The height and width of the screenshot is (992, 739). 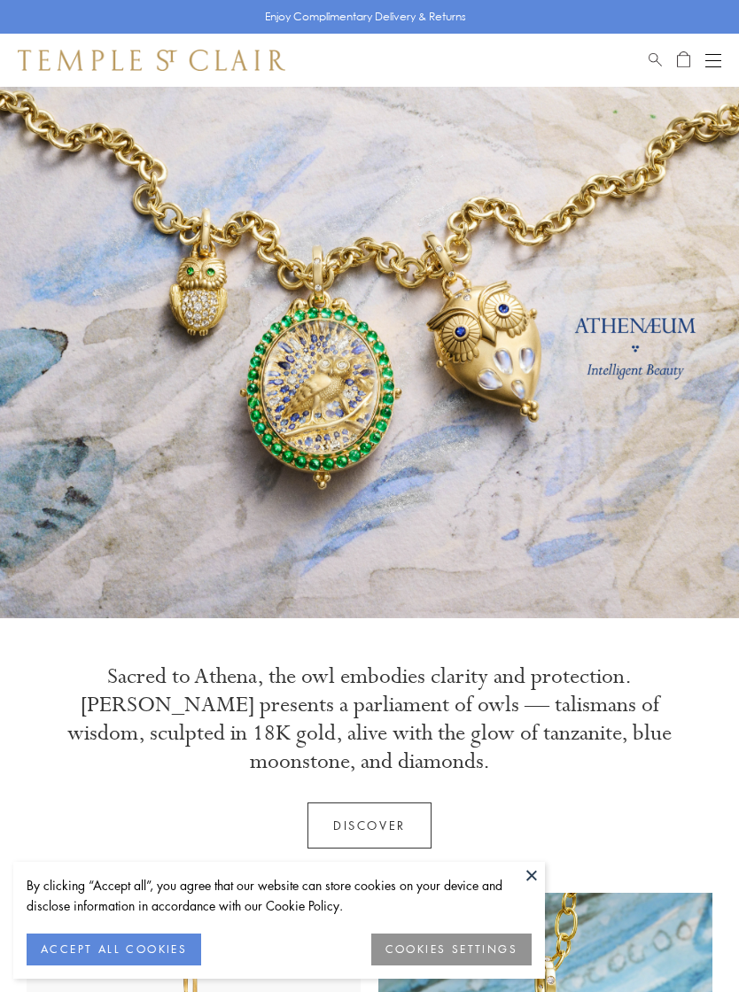 I want to click on div: By clicking “Accept all”, you agree that our website can store cookies on your device and disclos..., so click(x=279, y=895).